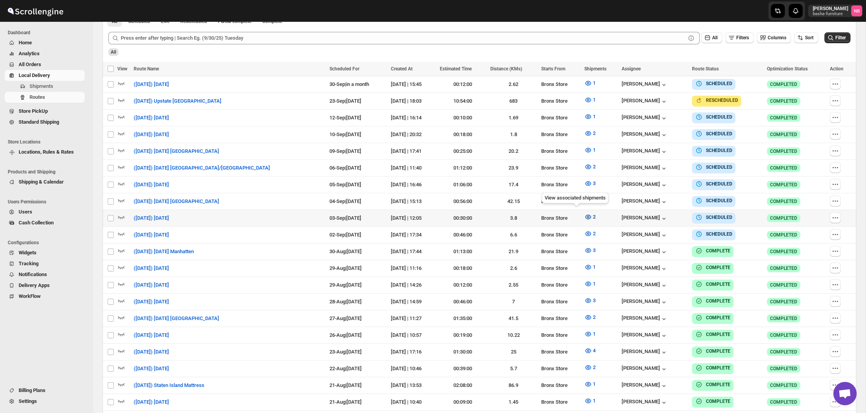 Image resolution: width=866 pixels, height=413 pixels. I want to click on span: Store PickUp, so click(33, 111).